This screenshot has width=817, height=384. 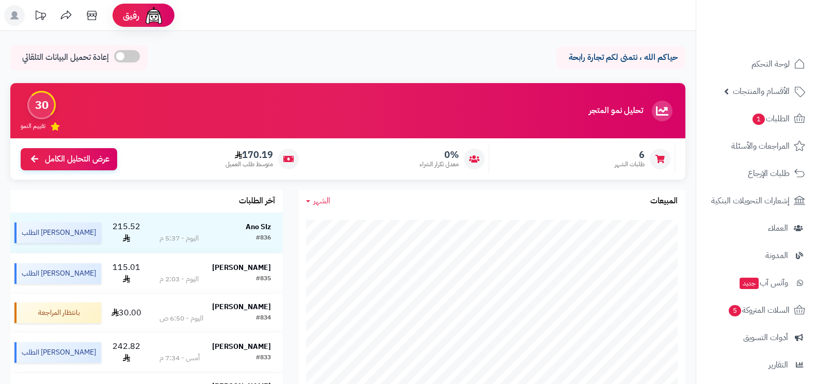 What do you see at coordinates (131, 15) in the screenshot?
I see `span: رفيق` at bounding box center [131, 15].